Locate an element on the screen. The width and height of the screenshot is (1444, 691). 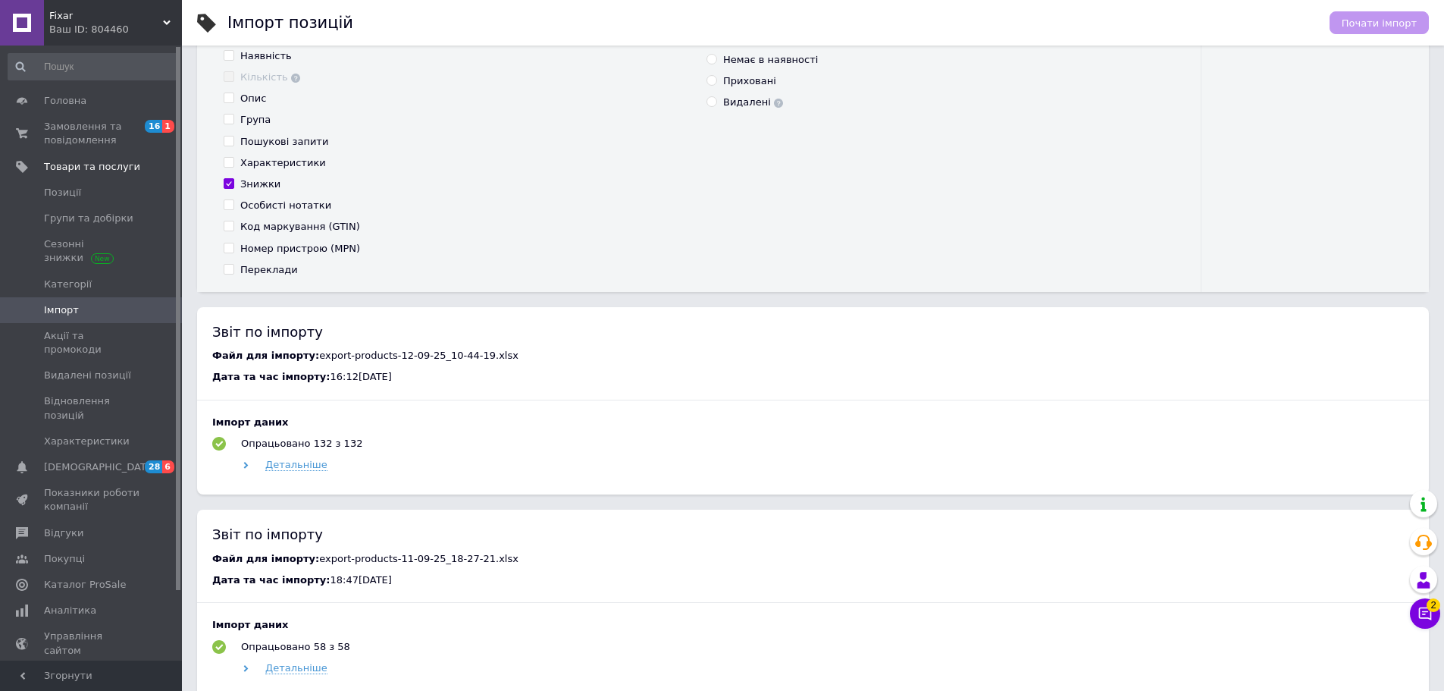
span: Fixar is located at coordinates (106, 16).